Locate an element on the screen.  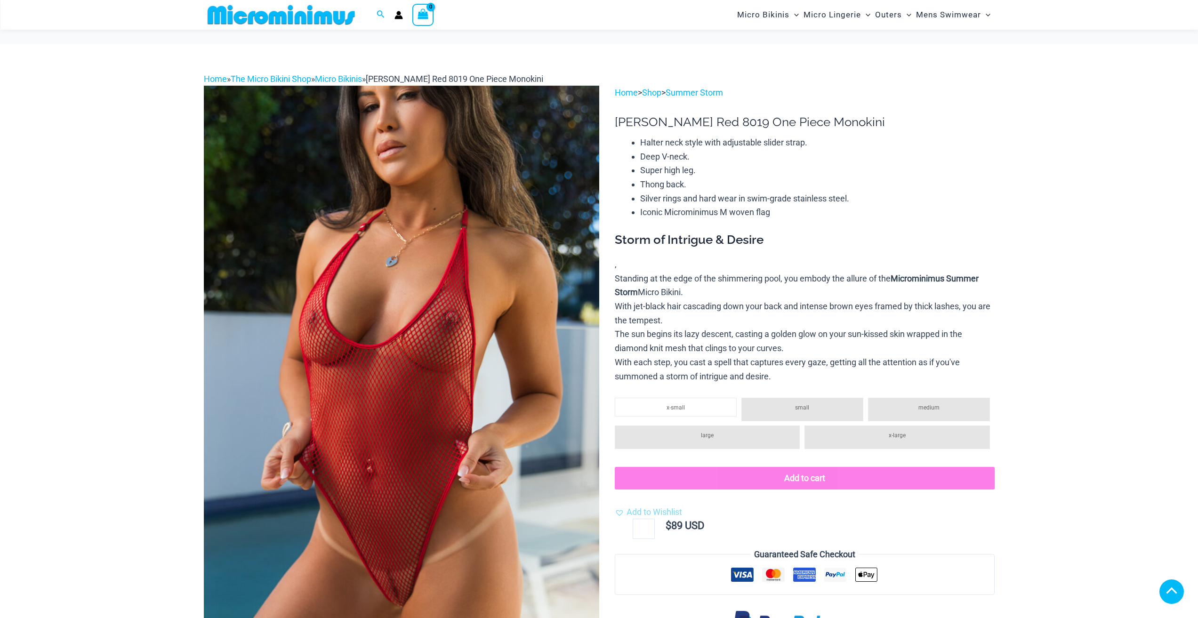
a: Micro BikinisMenu ToggleMenu Toggle is located at coordinates (767, 15).